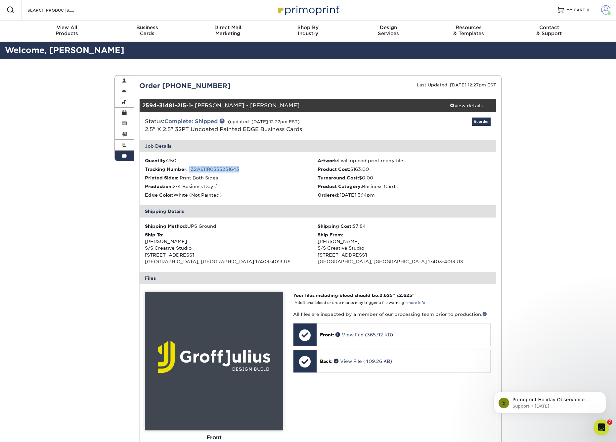  Describe the element at coordinates (161, 178) in the screenshot. I see `strong: Printed Sides:` at that location.